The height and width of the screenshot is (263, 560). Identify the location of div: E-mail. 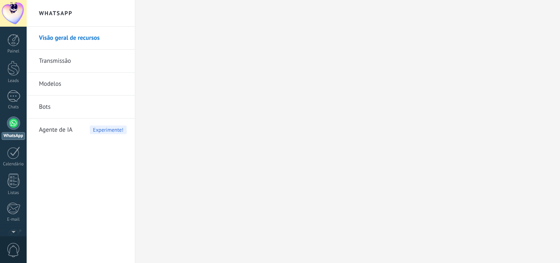
(14, 219).